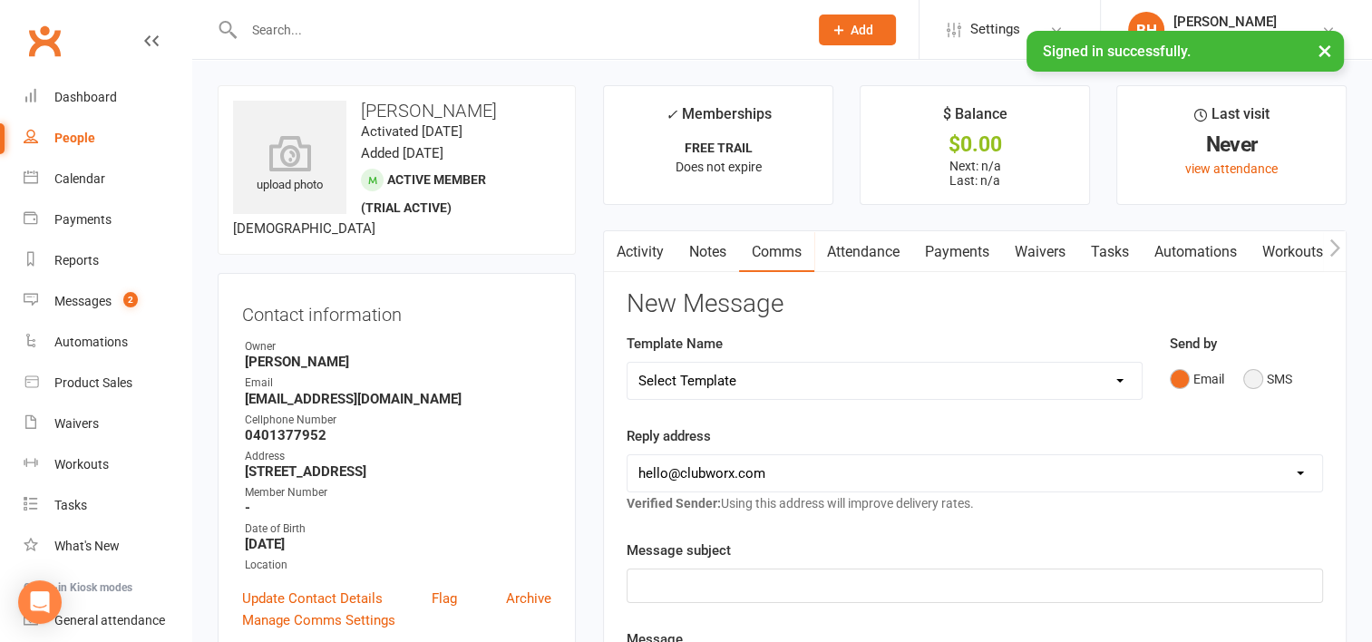 The height and width of the screenshot is (642, 1372). What do you see at coordinates (44, 41) in the screenshot?
I see `a: Clubworx` at bounding box center [44, 41].